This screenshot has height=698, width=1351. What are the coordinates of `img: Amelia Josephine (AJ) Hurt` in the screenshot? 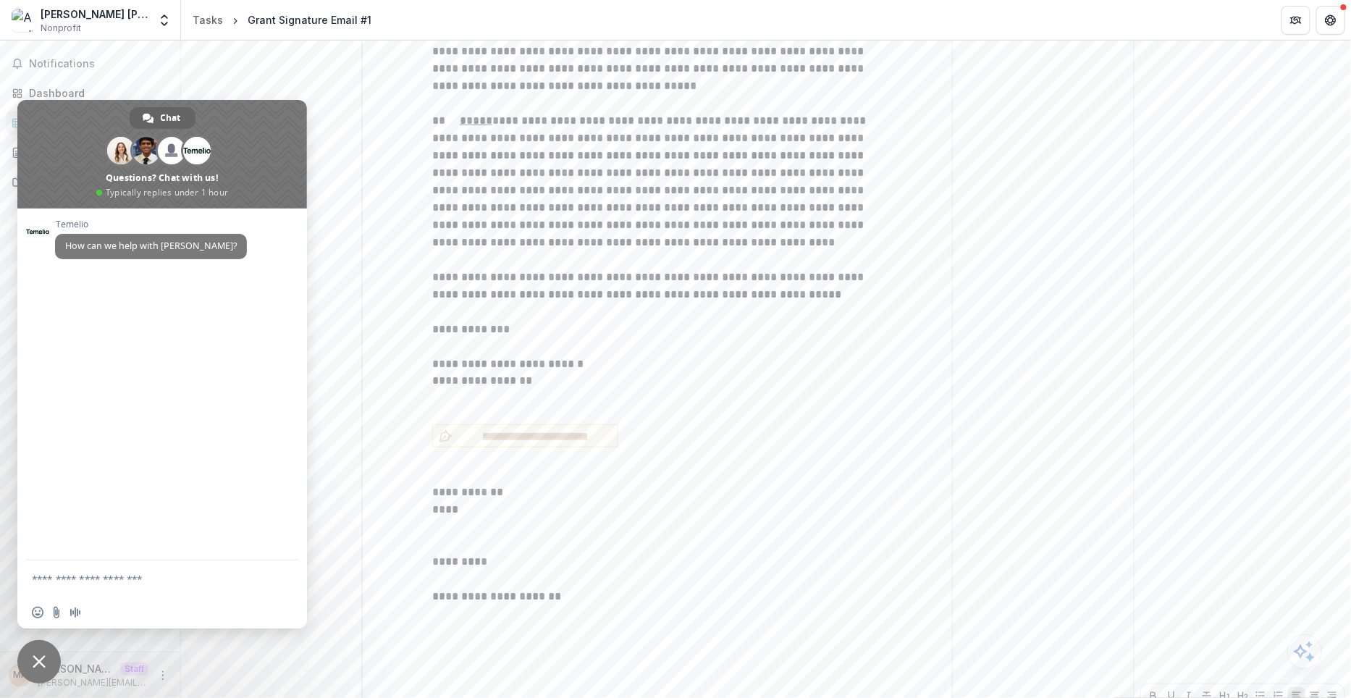 It's located at (23, 20).